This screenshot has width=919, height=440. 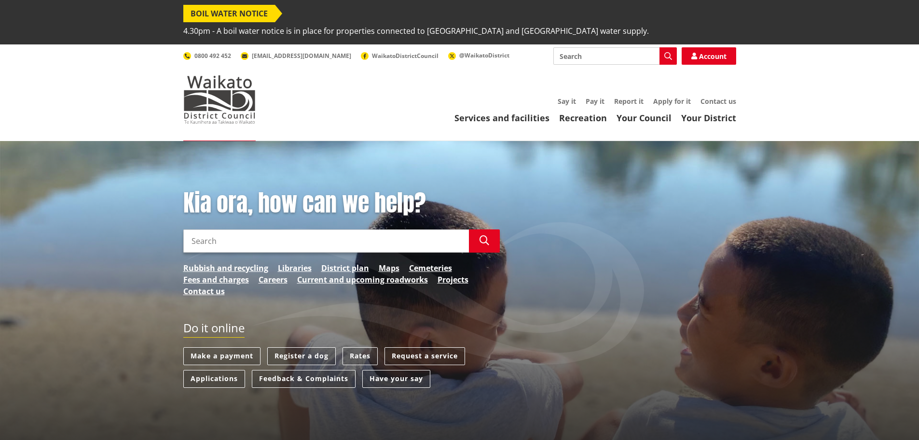 What do you see at coordinates (595, 101) in the screenshot?
I see `a: Pay it` at bounding box center [595, 101].